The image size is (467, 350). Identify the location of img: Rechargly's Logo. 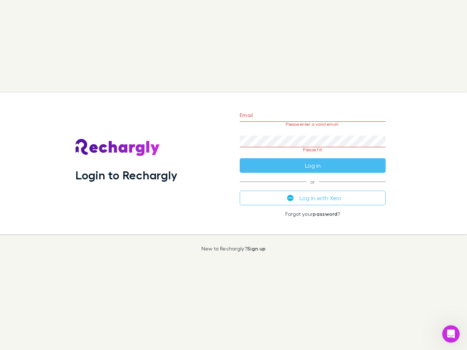
(118, 148).